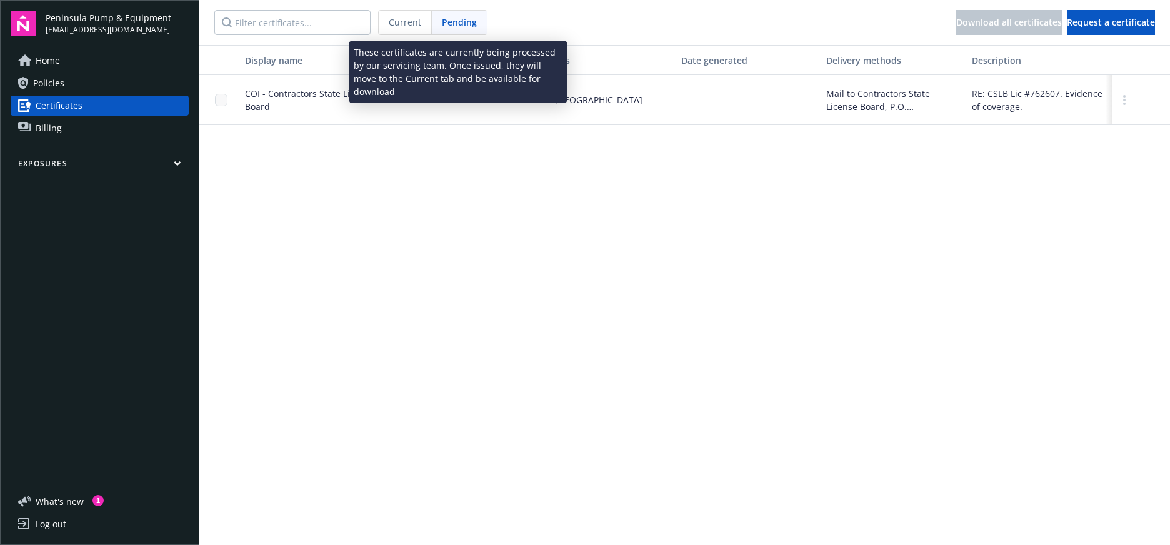  I want to click on a: more, so click(1124, 100).